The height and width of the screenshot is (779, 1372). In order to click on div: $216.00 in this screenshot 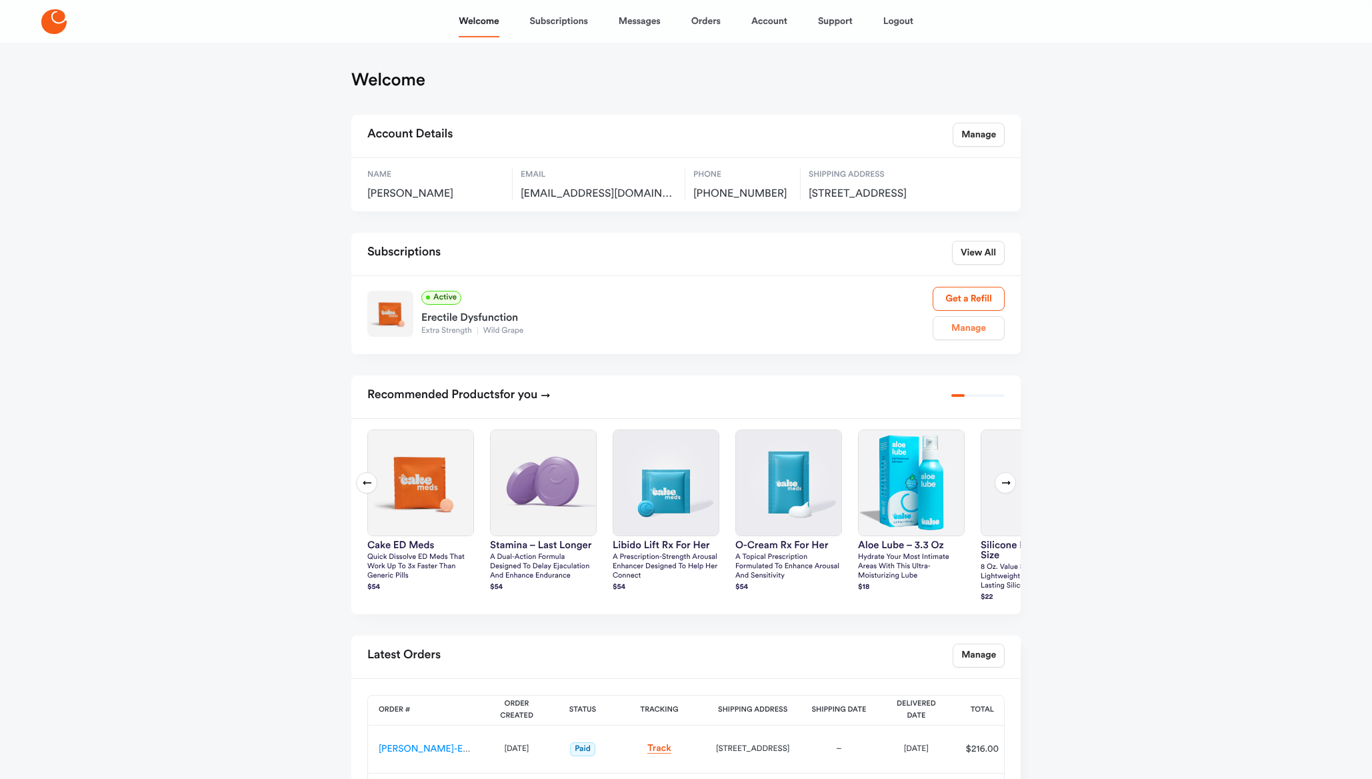, I will do `click(982, 749)`.